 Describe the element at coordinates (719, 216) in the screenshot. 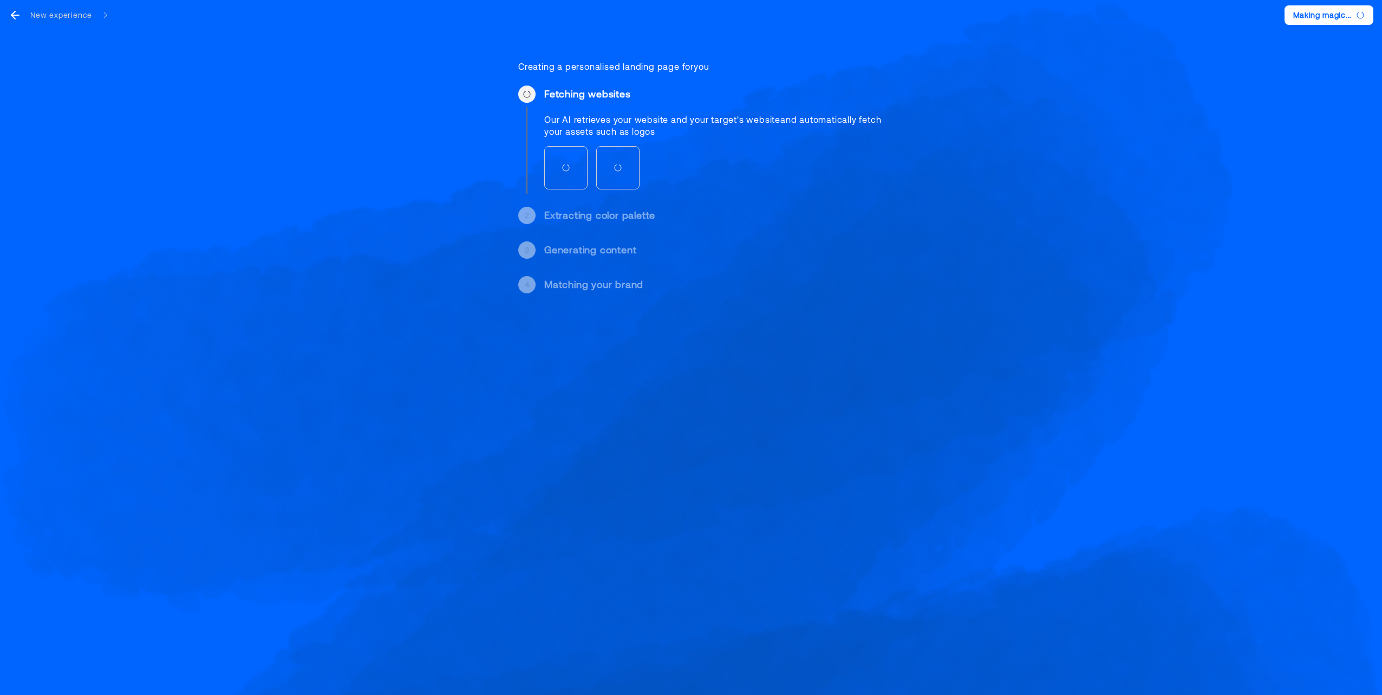

I see `div: Extracting color palette` at that location.